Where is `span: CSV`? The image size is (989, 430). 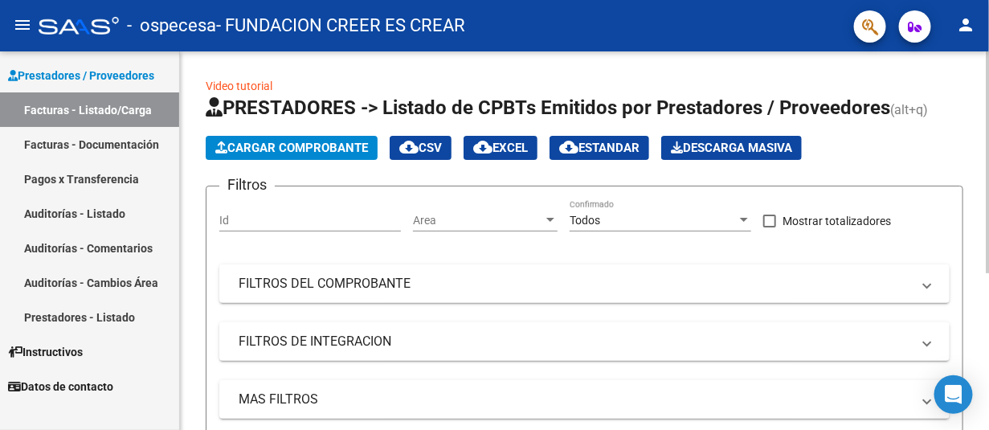 span: CSV is located at coordinates (420, 148).